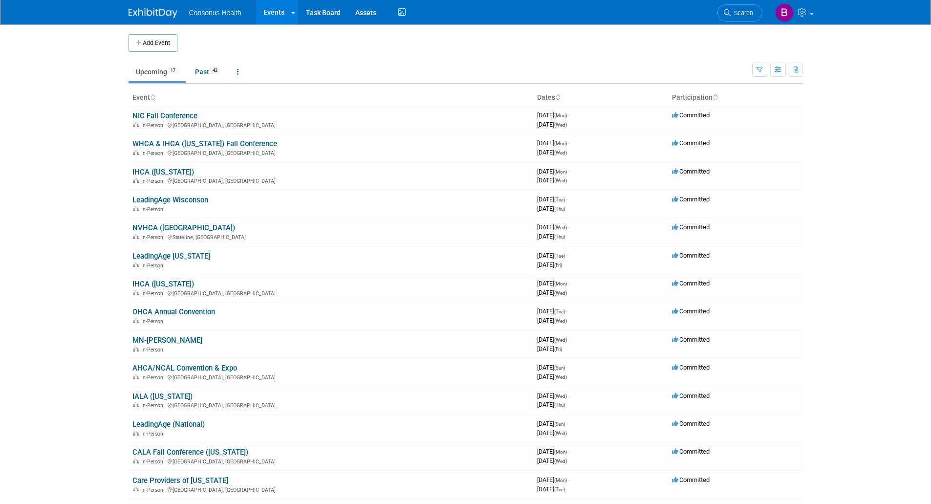 The width and height of the screenshot is (931, 504). Describe the element at coordinates (557, 97) in the screenshot. I see `a: Sort by Start Date` at that location.